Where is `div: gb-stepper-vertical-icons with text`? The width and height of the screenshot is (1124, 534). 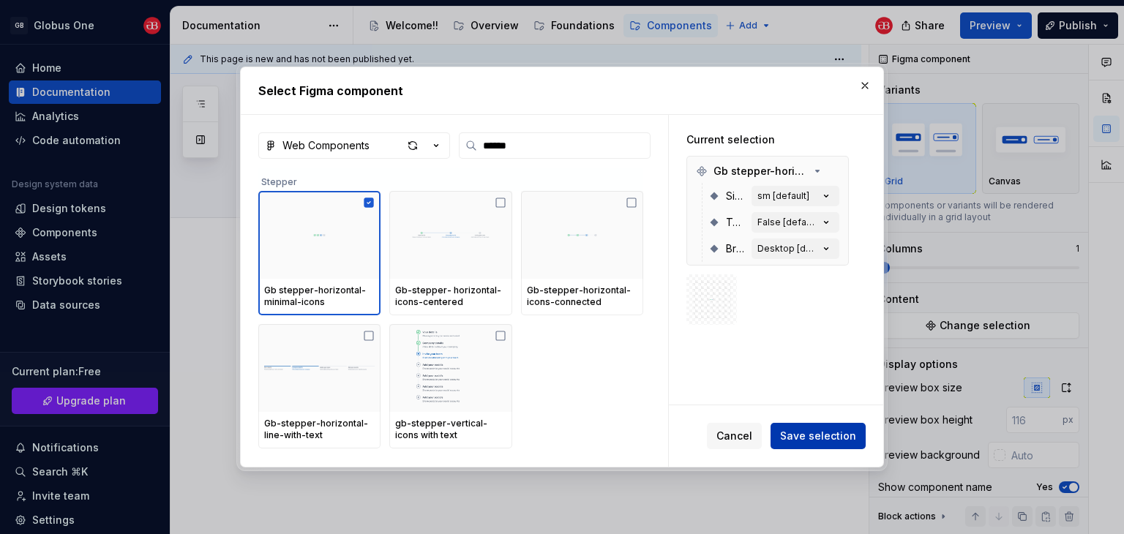 div: gb-stepper-vertical-icons with text is located at coordinates (450, 430).